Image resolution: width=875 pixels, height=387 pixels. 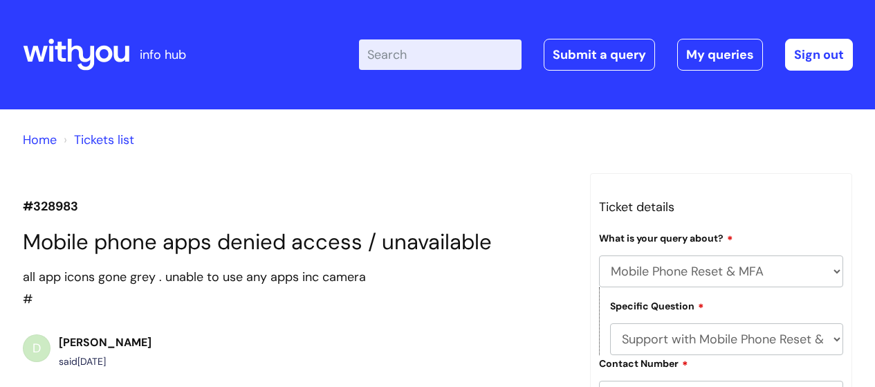 I want to click on a: Tickets list, so click(x=104, y=140).